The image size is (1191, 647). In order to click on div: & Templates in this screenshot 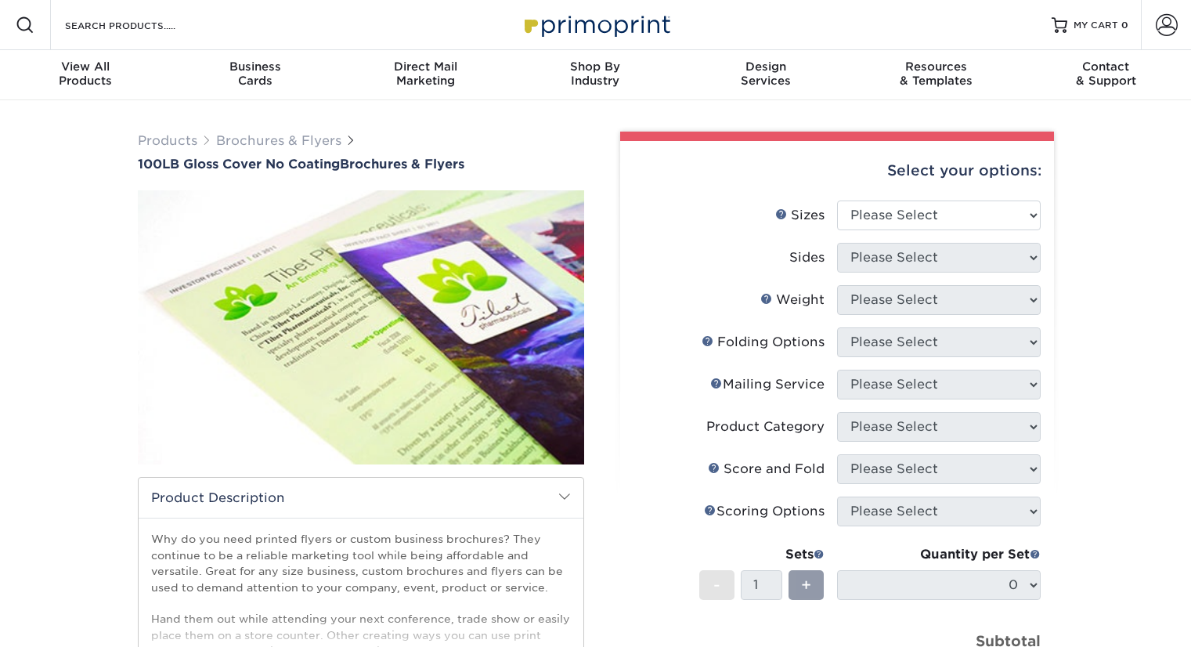, I will do `click(935, 74)`.